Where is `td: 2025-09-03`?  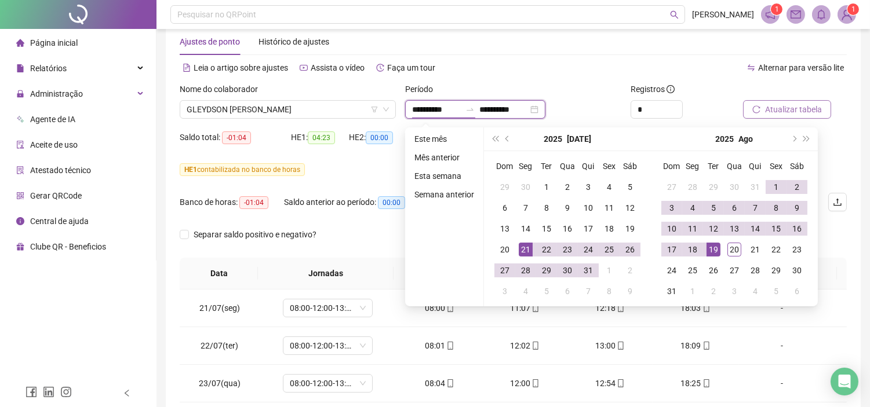 td: 2025-09-03 is located at coordinates (734, 291).